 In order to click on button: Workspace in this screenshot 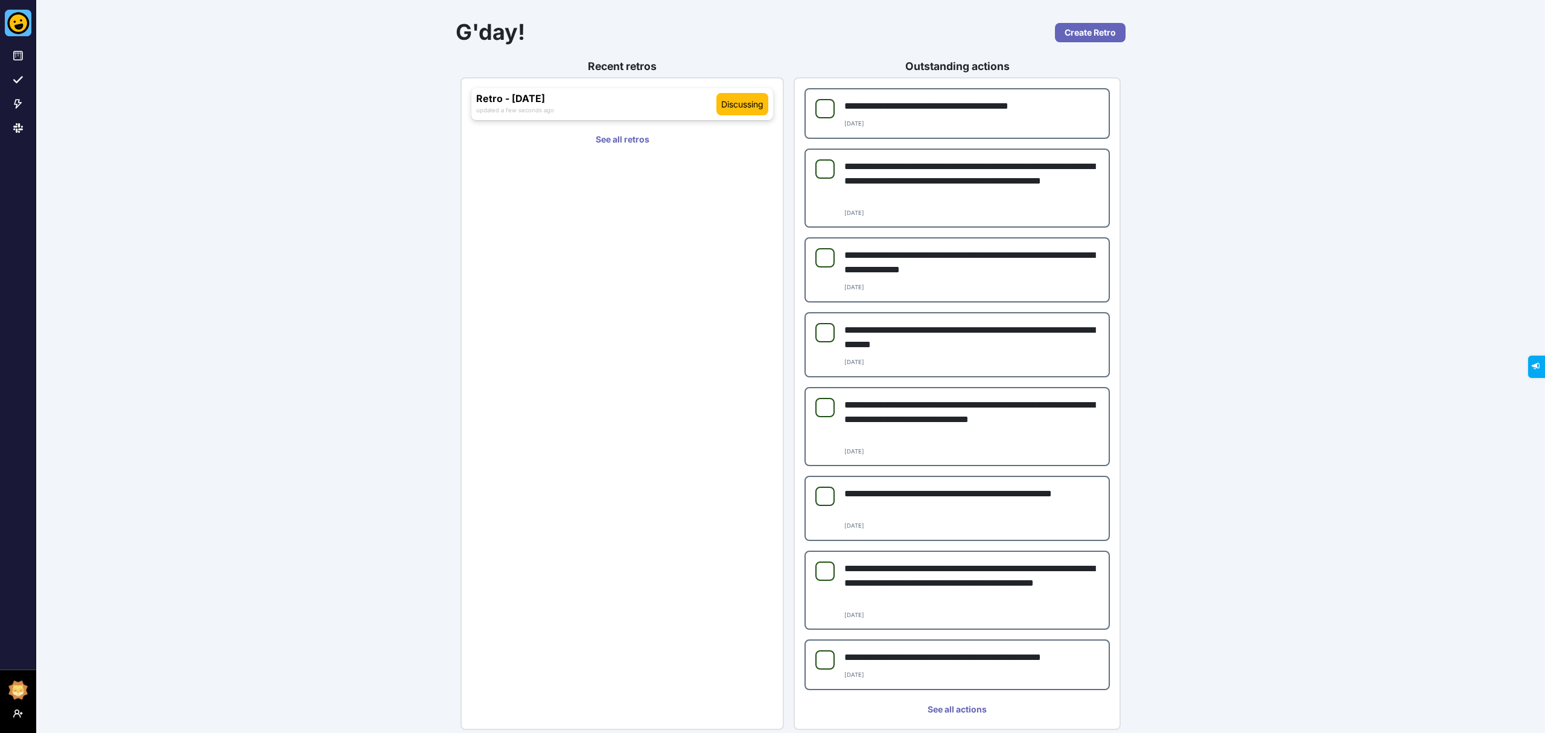, I will do `click(18, 689)`.